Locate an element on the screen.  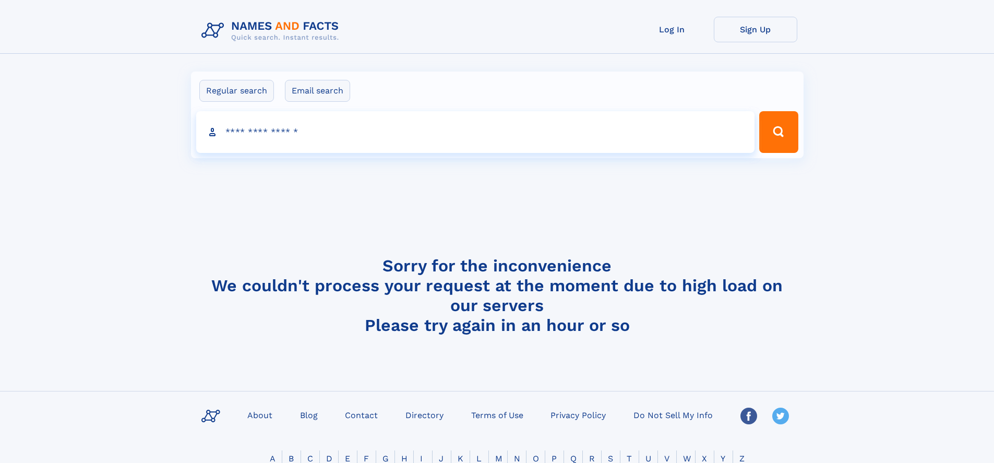
a: Log In is located at coordinates (672, 29).